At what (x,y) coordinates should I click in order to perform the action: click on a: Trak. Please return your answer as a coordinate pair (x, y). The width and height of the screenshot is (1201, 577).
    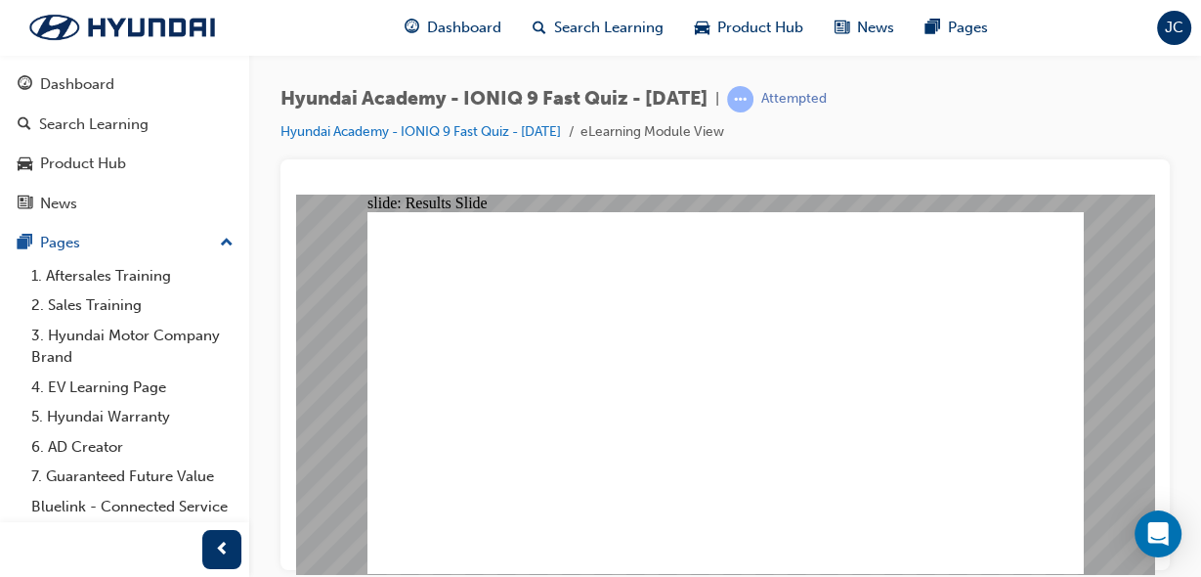
    Looking at the image, I should click on (122, 27).